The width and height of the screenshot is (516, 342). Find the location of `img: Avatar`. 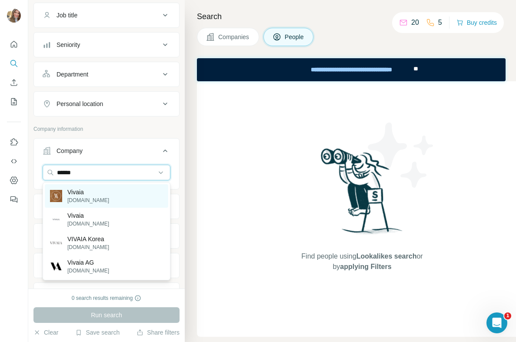

img: Avatar is located at coordinates (14, 16).